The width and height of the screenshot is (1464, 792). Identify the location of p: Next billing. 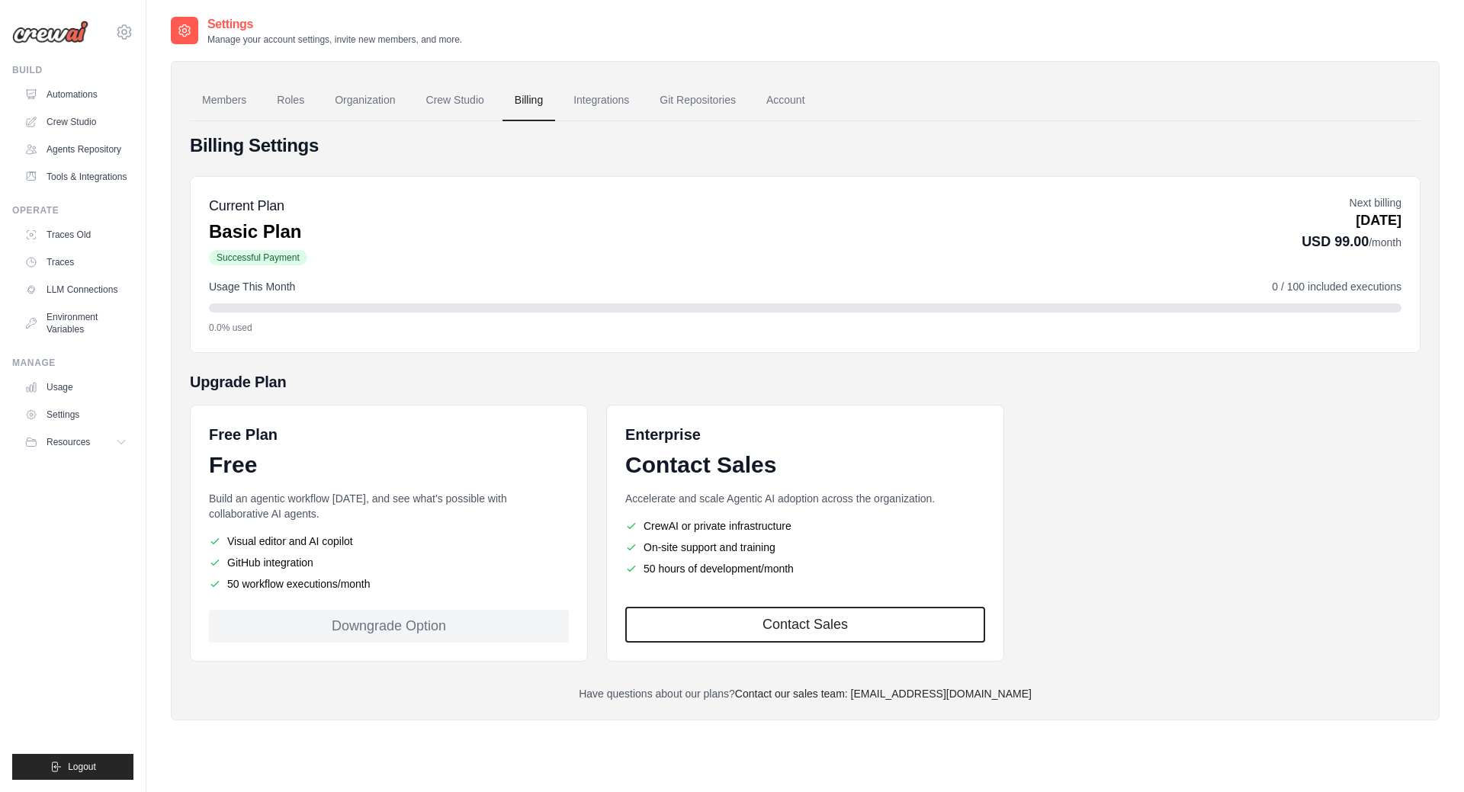
(1351, 203).